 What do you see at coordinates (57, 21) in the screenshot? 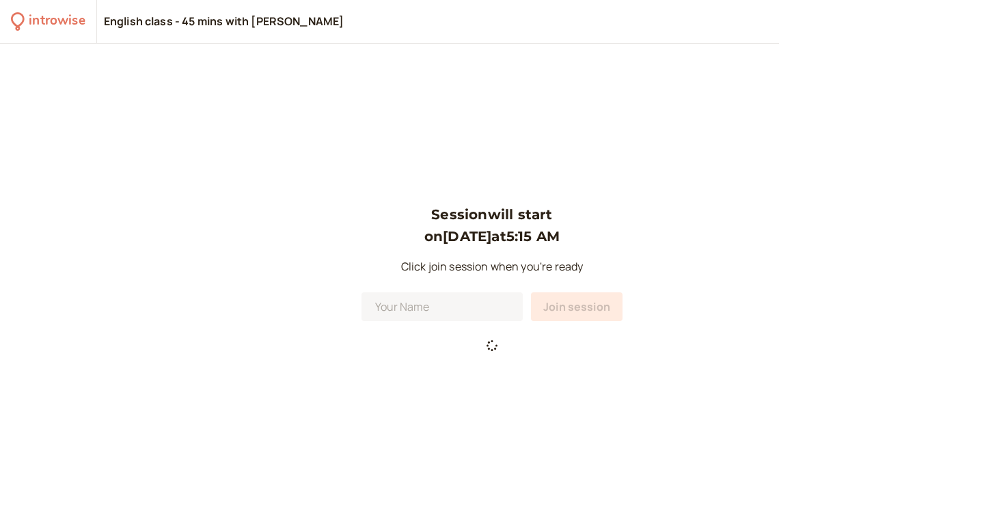
I see `div: introwise` at bounding box center [57, 21].